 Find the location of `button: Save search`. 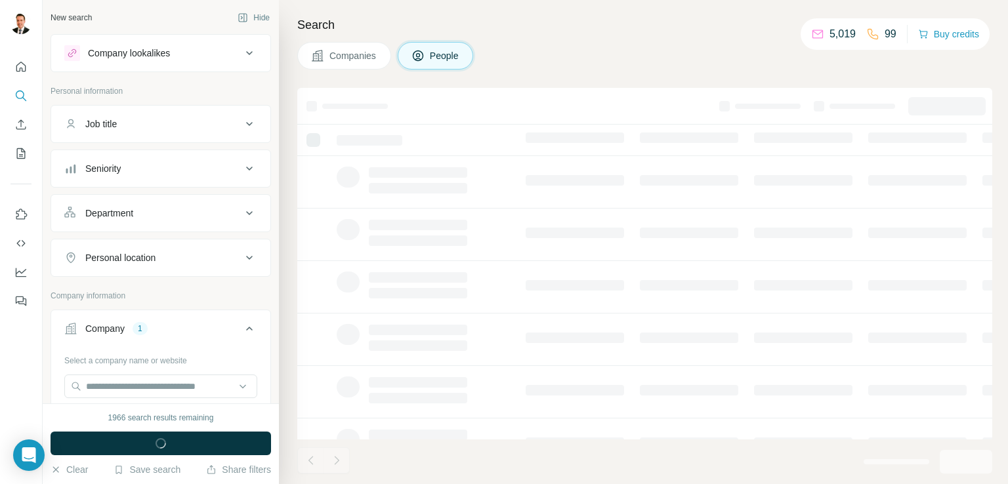

button: Save search is located at coordinates (147, 470).